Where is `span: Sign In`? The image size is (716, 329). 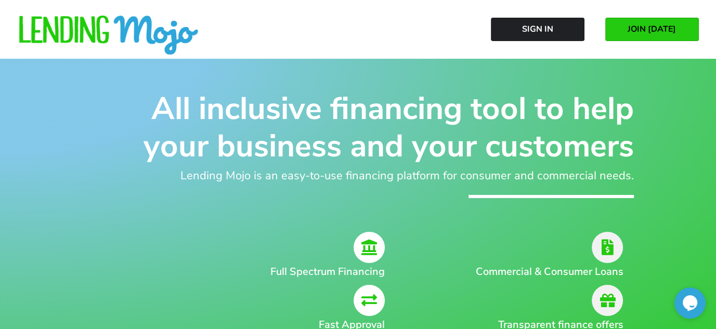 span: Sign In is located at coordinates (538, 29).